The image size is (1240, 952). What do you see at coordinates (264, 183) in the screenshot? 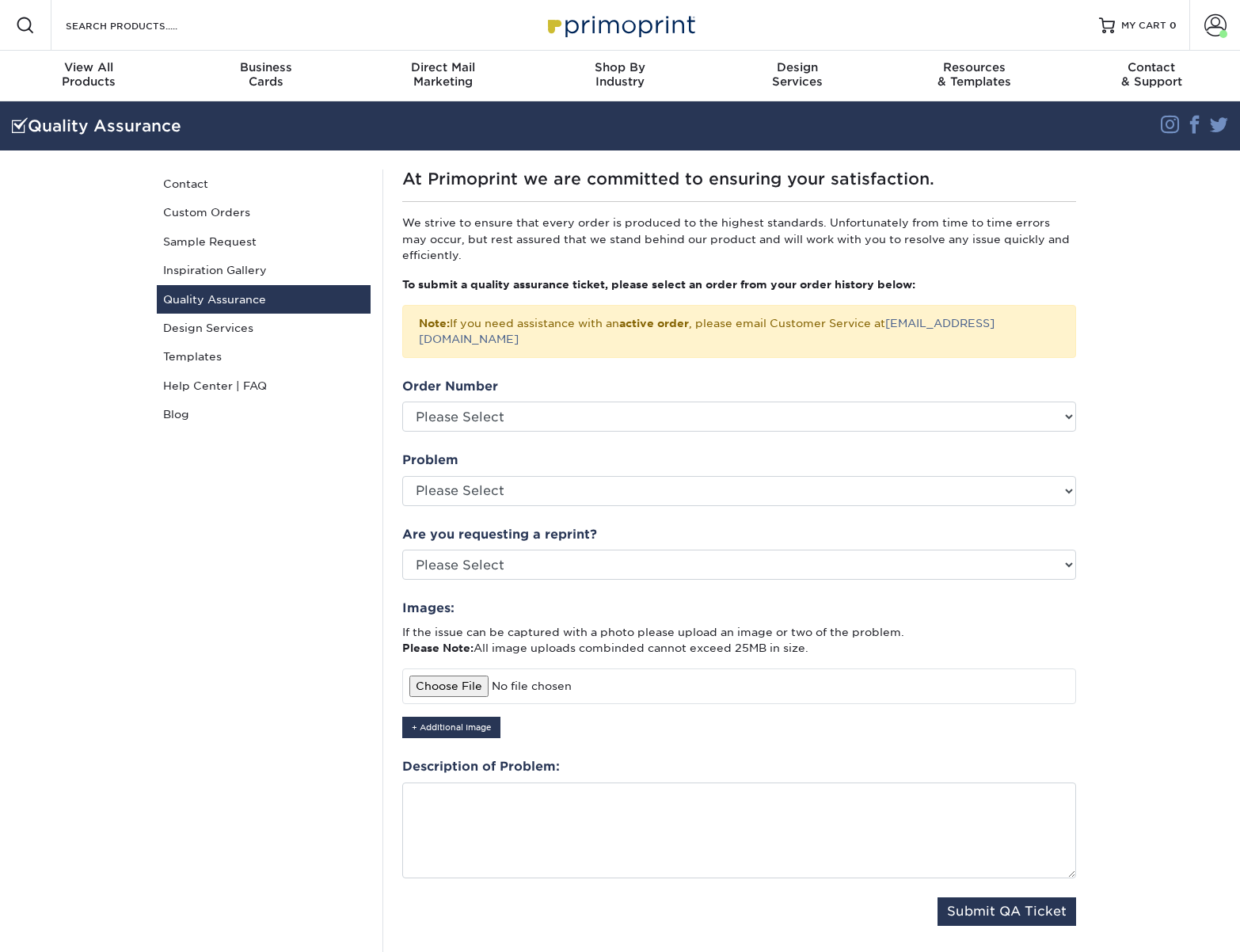
I see `a: Contact` at bounding box center [264, 183].